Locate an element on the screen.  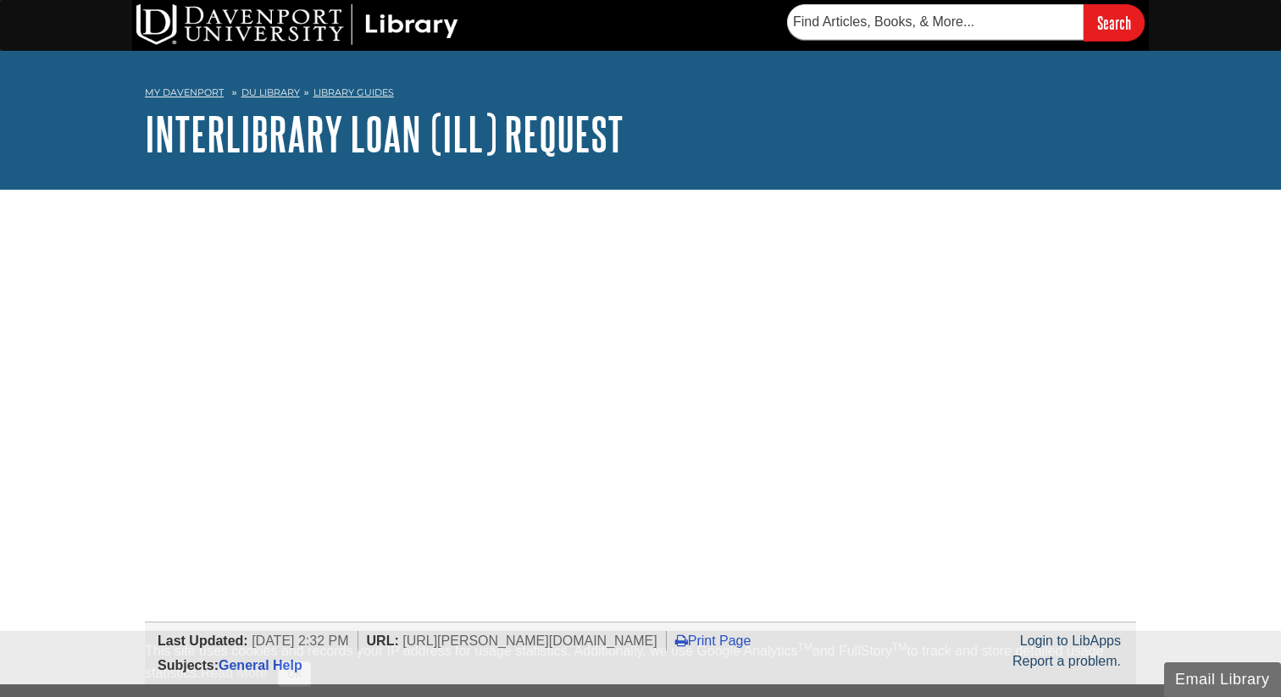
a: My Davenport is located at coordinates (184, 92).